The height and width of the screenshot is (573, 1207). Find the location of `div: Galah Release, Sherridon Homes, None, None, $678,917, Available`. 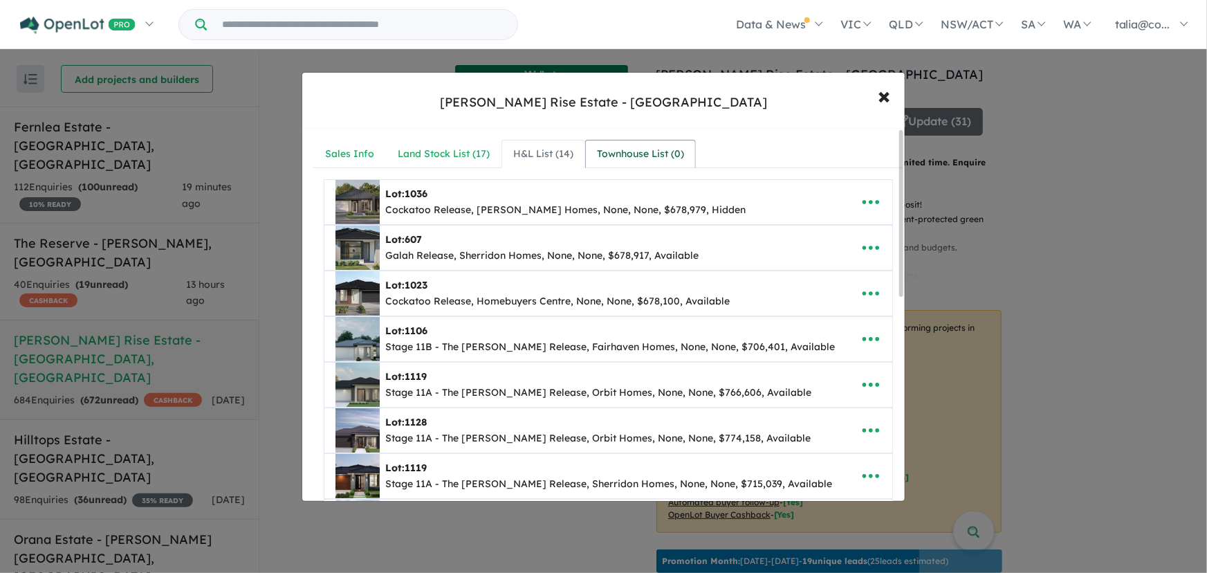

div: Galah Release, Sherridon Homes, None, None, $678,917, Available is located at coordinates (541, 256).